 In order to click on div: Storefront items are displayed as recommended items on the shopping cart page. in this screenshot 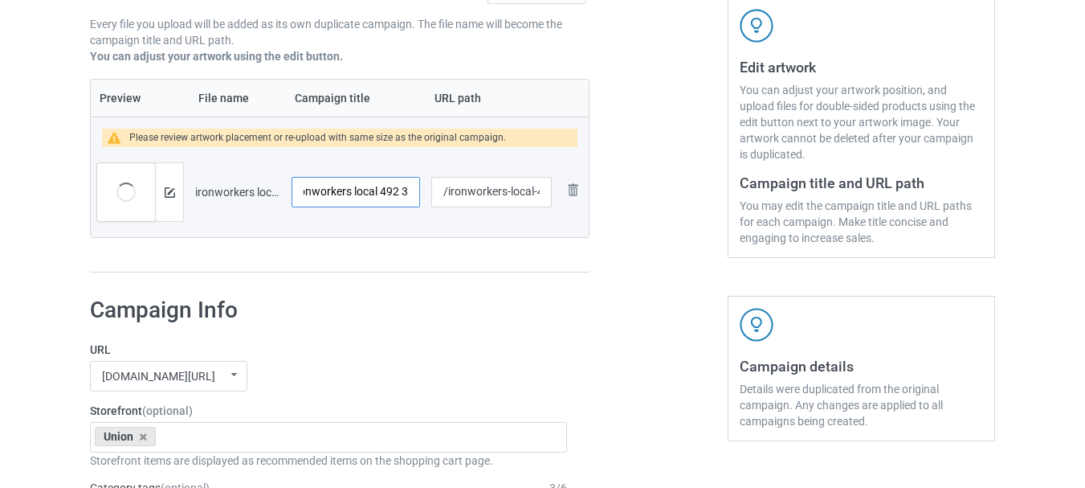, I will do `click(329, 460)`.